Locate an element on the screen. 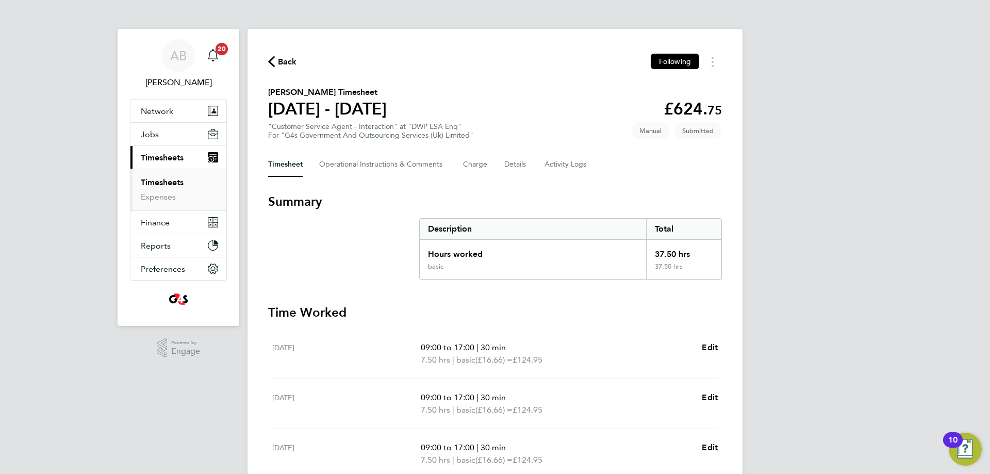 This screenshot has width=990, height=474. div: "Customer Service Agent - Interaction" at "DWP ESA Enq" is located at coordinates (371, 131).